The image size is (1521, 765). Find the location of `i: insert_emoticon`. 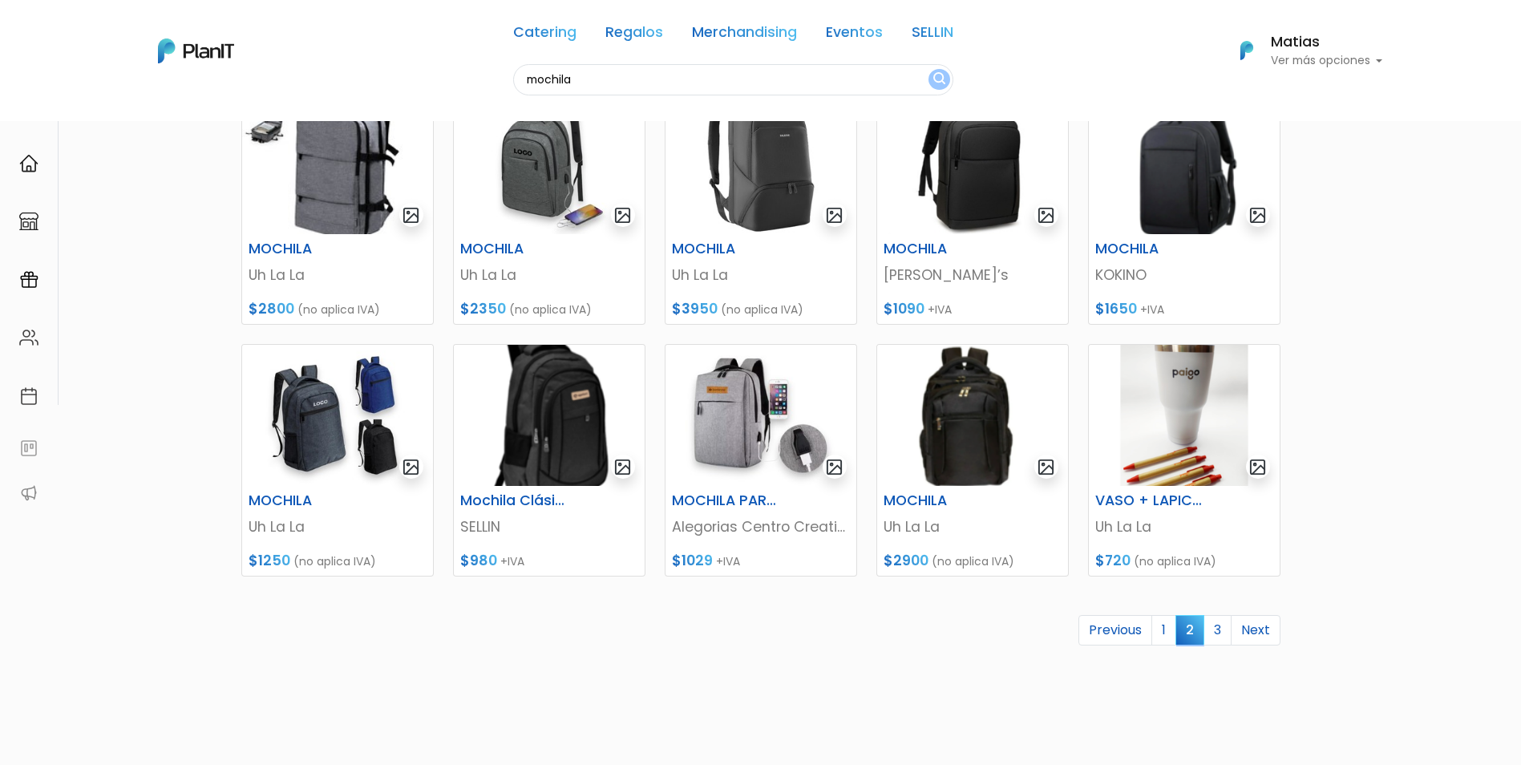

i: insert_emoticon is located at coordinates (258, 250).